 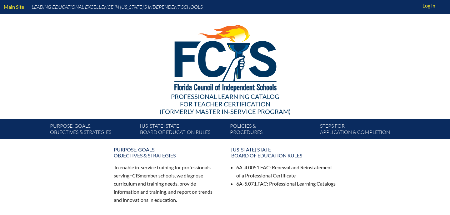 What do you see at coordinates (363, 130) in the screenshot?
I see `a: Steps forapplication & completion` at bounding box center [363, 130].